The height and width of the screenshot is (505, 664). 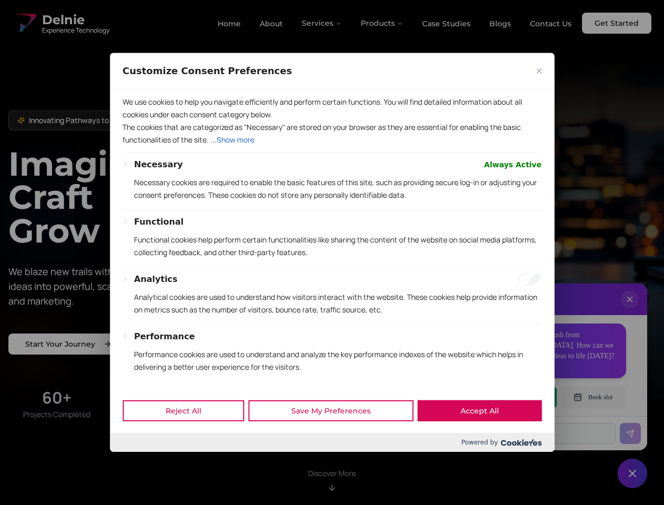 I want to click on p: Functional cookies help perform certain functionalities like sharing the content of the website o..., so click(x=337, y=246).